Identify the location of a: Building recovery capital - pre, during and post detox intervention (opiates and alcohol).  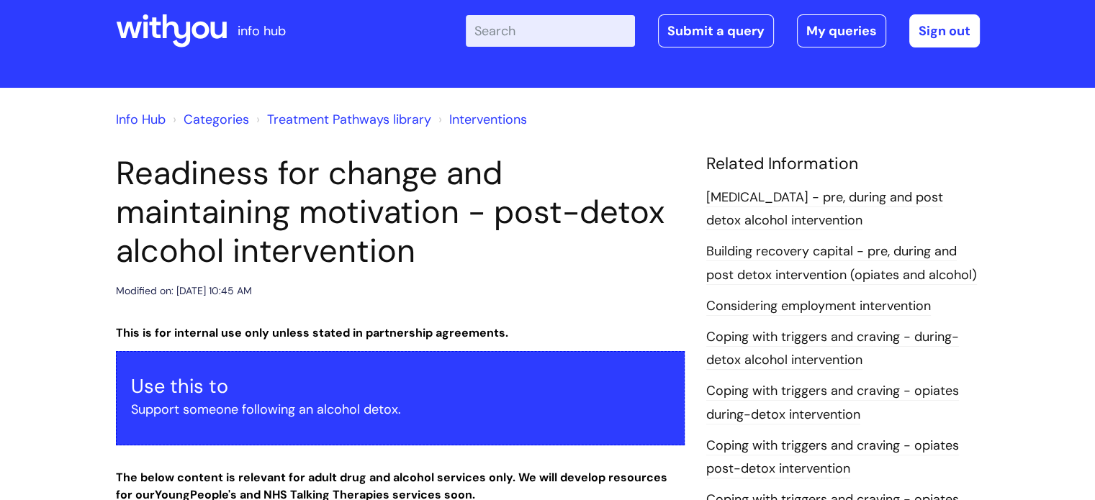
(842, 264).